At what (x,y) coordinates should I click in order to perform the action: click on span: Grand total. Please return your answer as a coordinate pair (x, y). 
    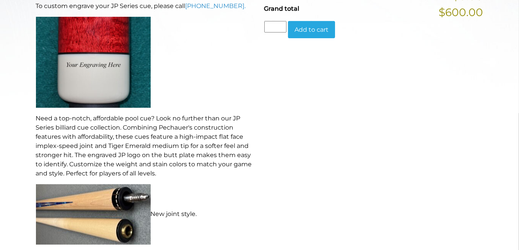
    Looking at the image, I should click on (282, 8).